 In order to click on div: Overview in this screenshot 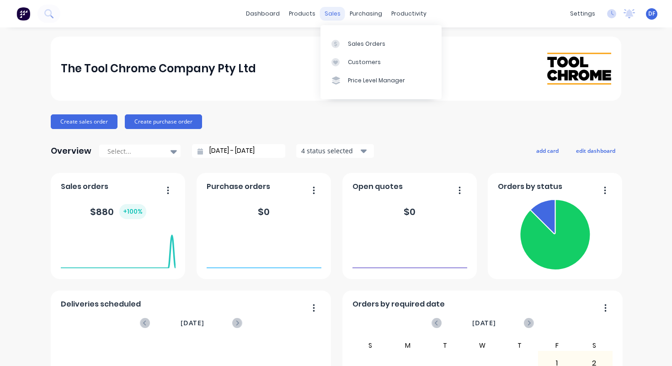, I will do `click(71, 151)`.